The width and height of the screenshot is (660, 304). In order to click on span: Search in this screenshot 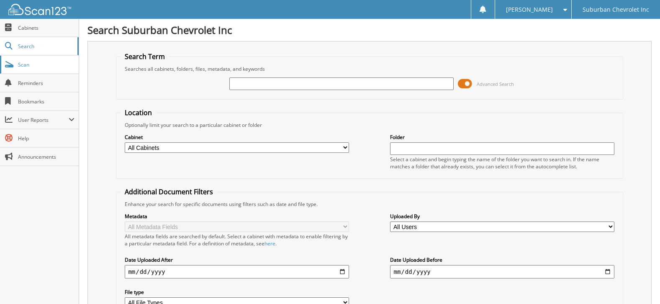, I will do `click(46, 46)`.